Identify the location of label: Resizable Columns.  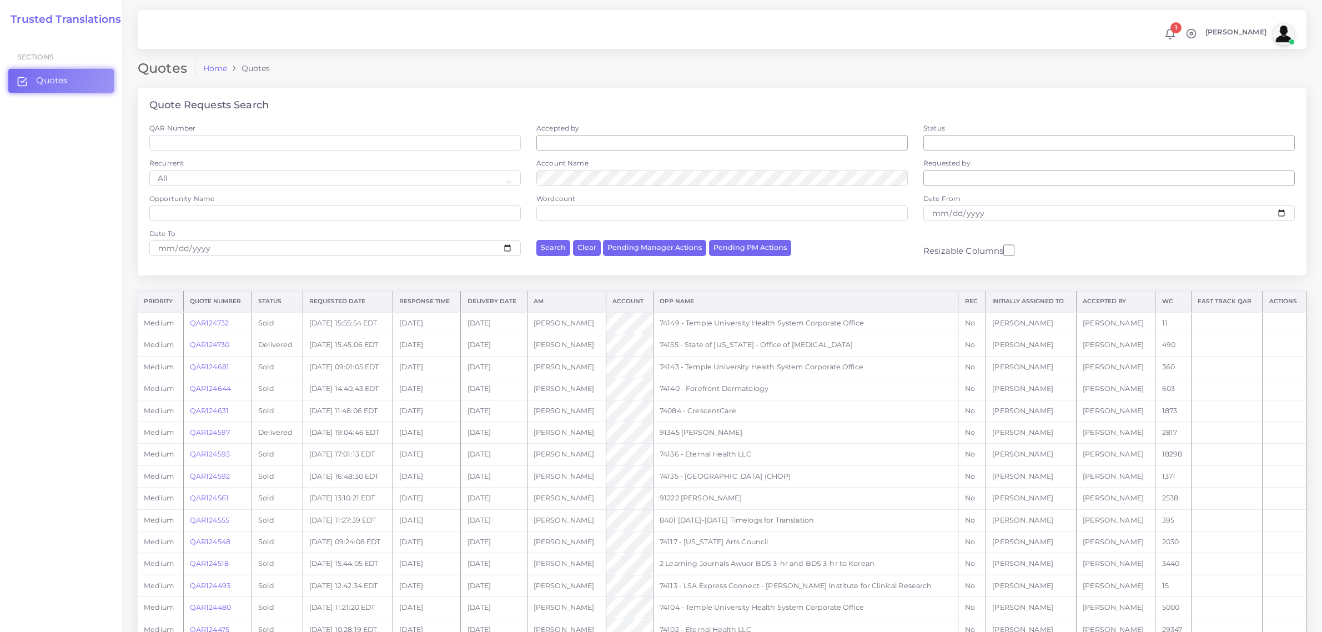
(969, 250).